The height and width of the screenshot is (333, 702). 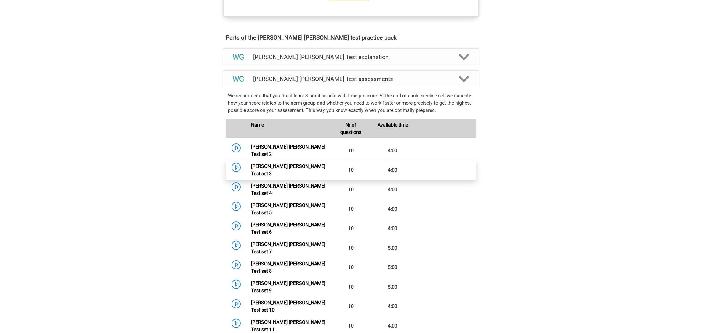 What do you see at coordinates (351, 129) in the screenshot?
I see `div: Nr of questions` at bounding box center [351, 129].